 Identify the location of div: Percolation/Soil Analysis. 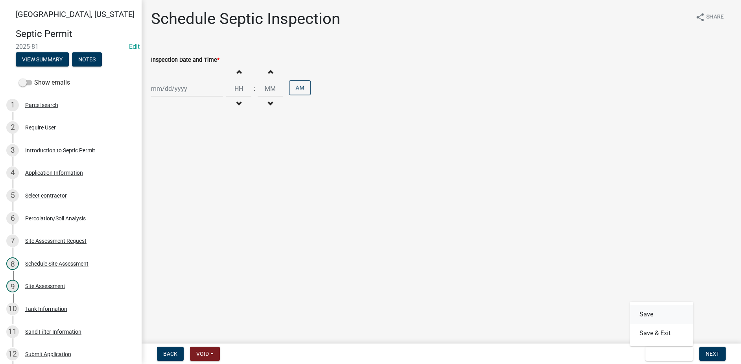
(55, 218).